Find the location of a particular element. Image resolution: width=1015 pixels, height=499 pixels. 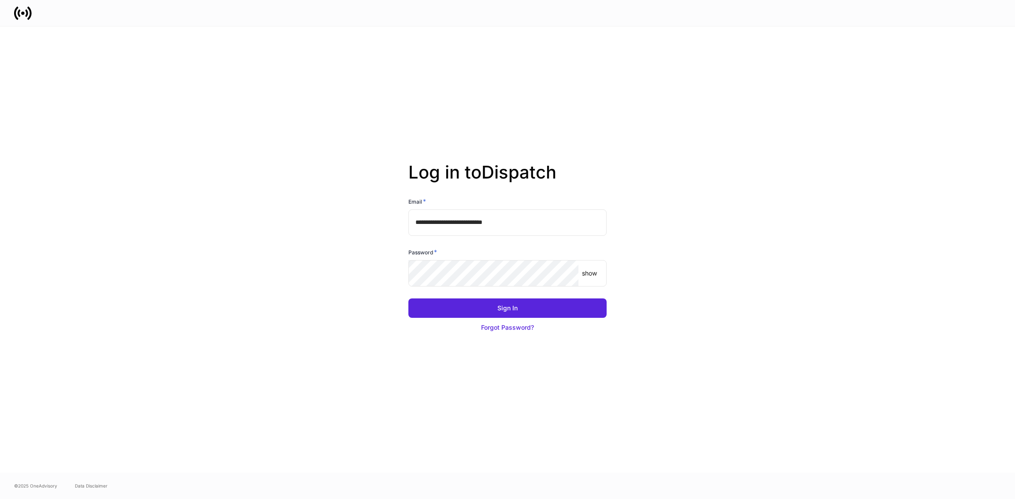

h6: Email is located at coordinates (417, 201).